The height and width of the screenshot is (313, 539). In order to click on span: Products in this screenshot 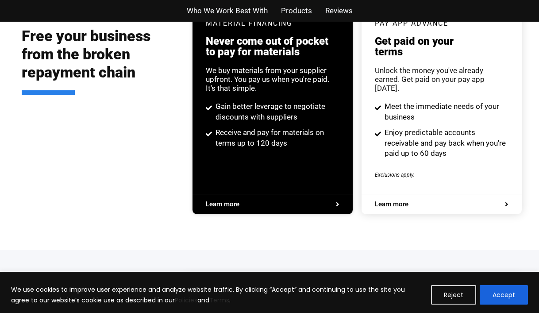, I will do `click(296, 11)`.